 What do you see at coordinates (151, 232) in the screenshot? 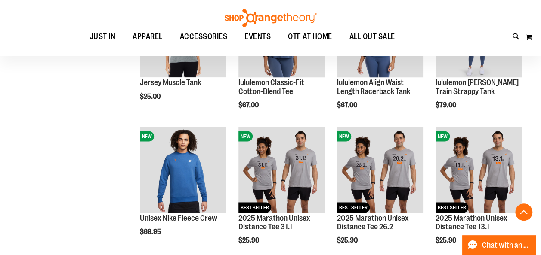
I see `span: $69.95` at bounding box center [151, 232].